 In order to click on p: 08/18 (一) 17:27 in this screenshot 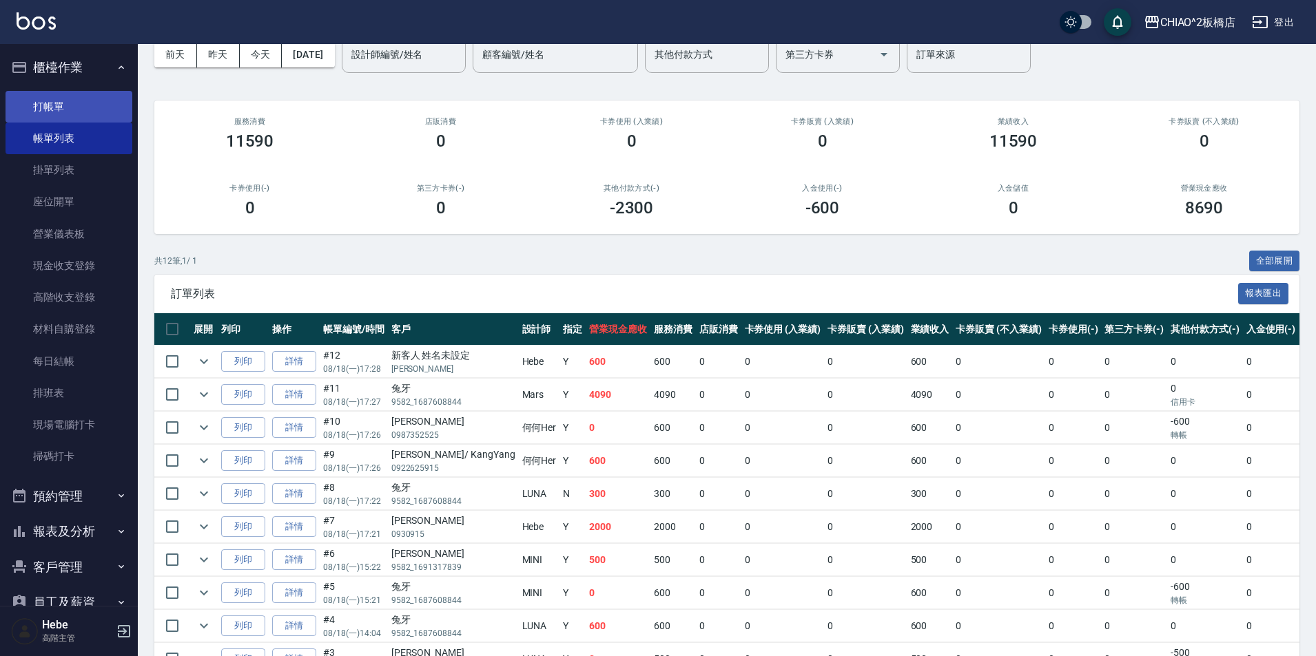, I will do `click(353, 402)`.